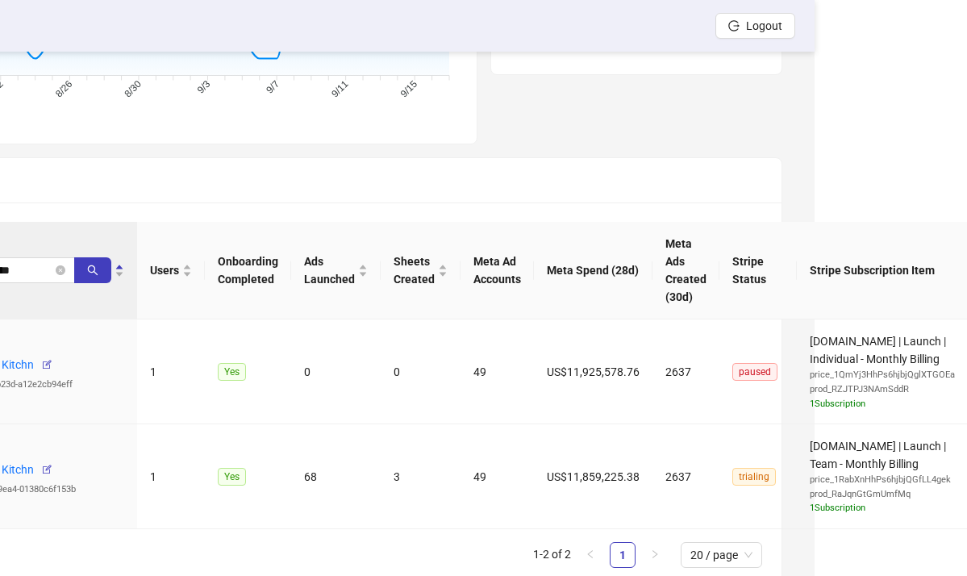  I want to click on th: Onboarding Completed, so click(248, 270).